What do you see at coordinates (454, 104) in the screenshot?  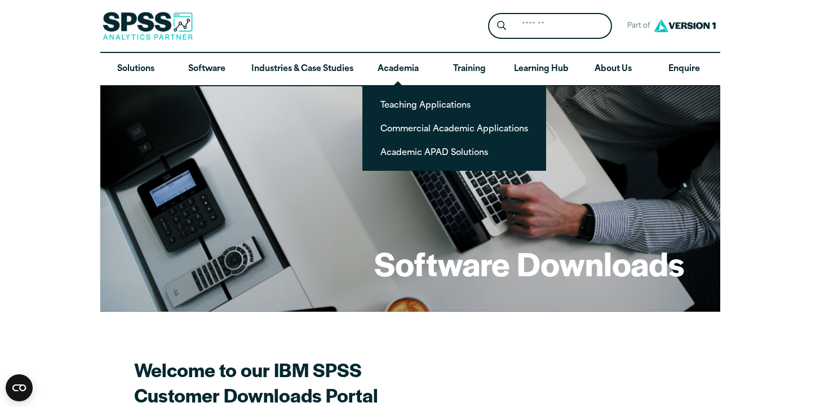 I see `a: Teaching Applications` at bounding box center [454, 104].